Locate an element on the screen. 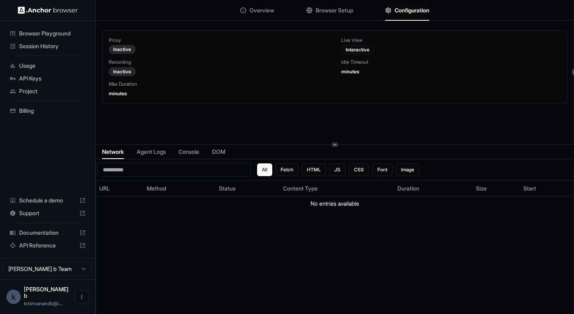 Image resolution: width=574 pixels, height=314 pixels. div: Content Type is located at coordinates (337, 188).